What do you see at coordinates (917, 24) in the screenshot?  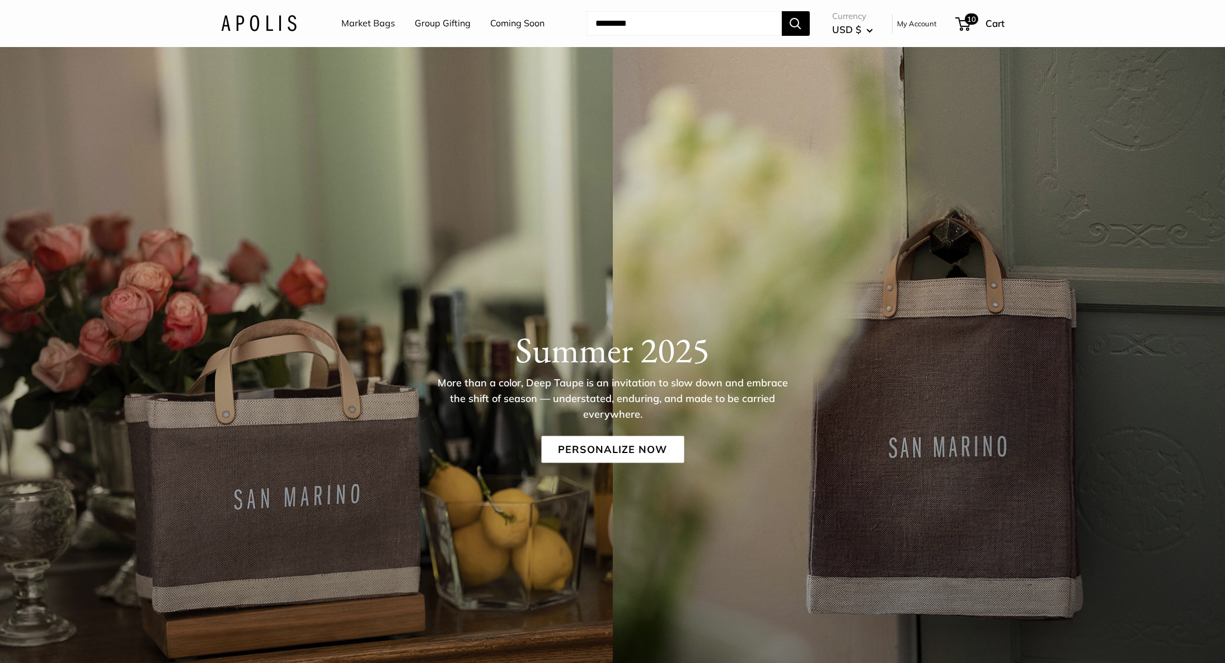 I see `a: My Account` at bounding box center [917, 24].